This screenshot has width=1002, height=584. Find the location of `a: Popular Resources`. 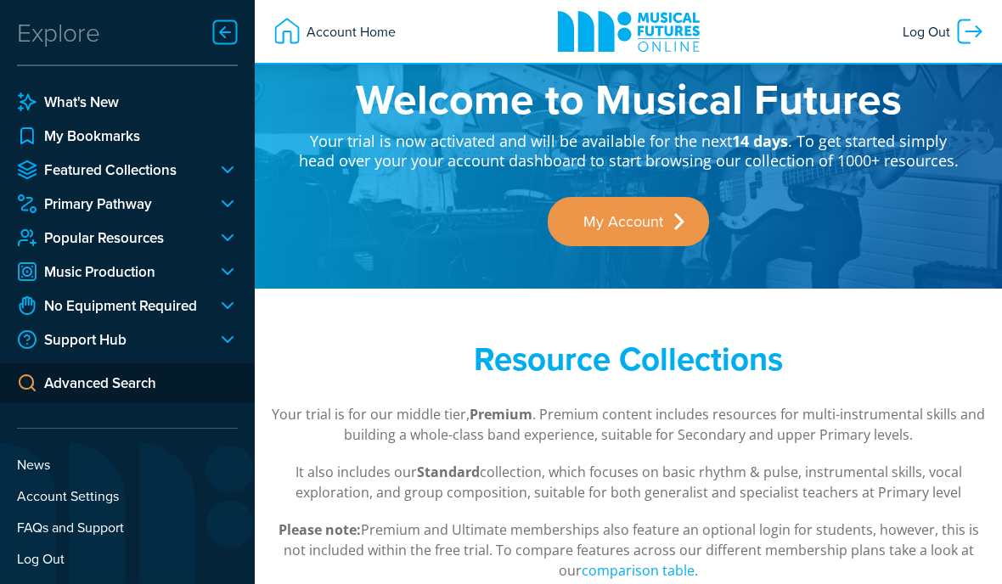

a: Popular Resources is located at coordinates (110, 238).